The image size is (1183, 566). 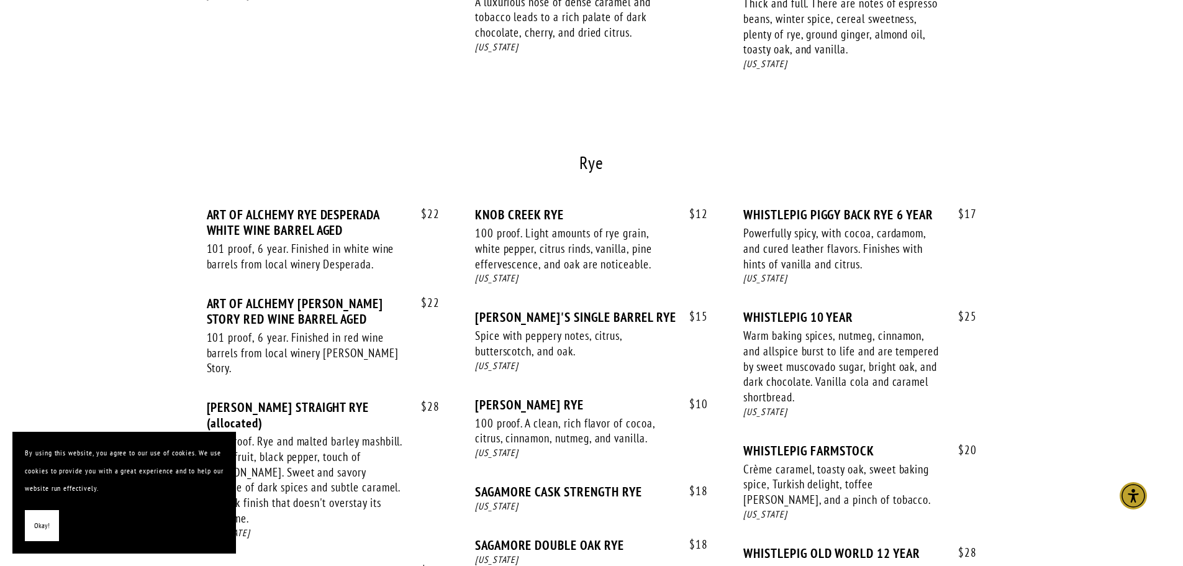 I want to click on p: By using this website, you agree to our use of cookies. We use cookies to provide you with a grea..., so click(x=124, y=471).